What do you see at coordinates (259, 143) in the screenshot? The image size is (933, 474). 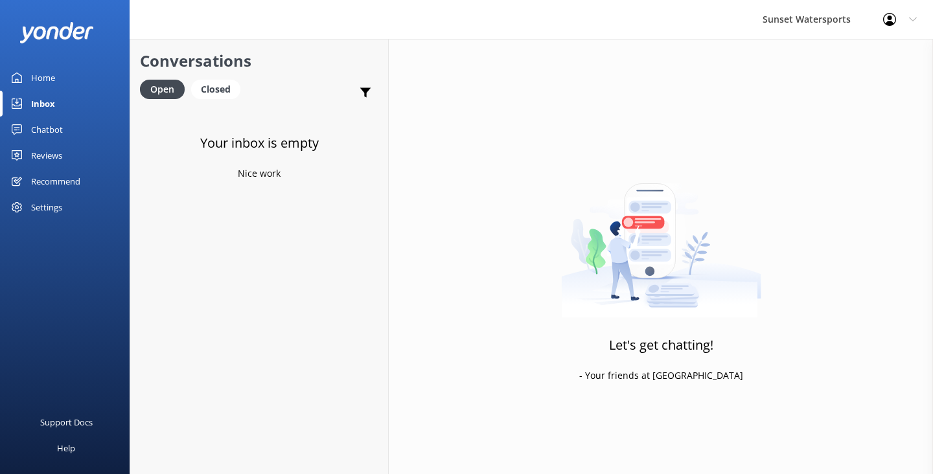 I see `h3: Your inbox is empty` at bounding box center [259, 143].